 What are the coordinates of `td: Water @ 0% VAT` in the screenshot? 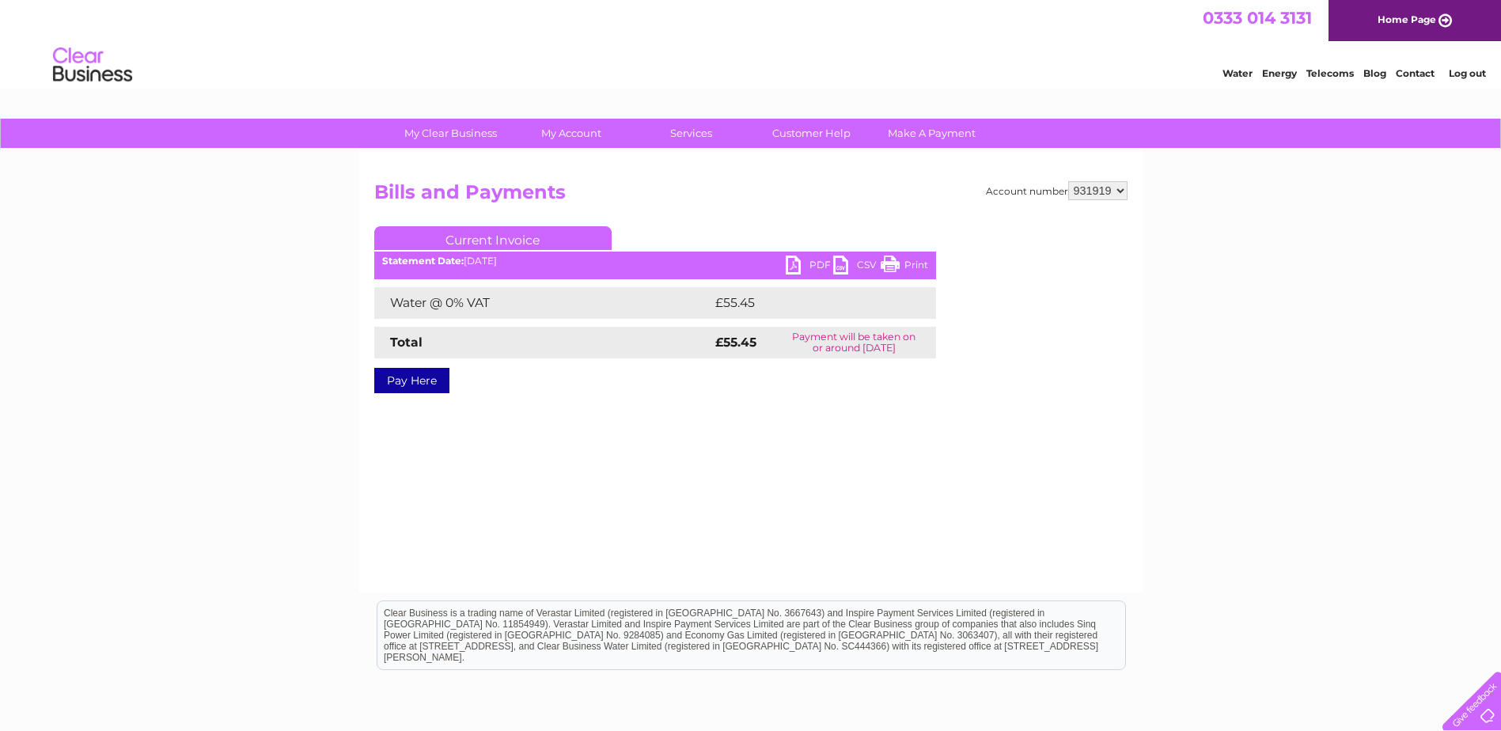 It's located at (543, 303).